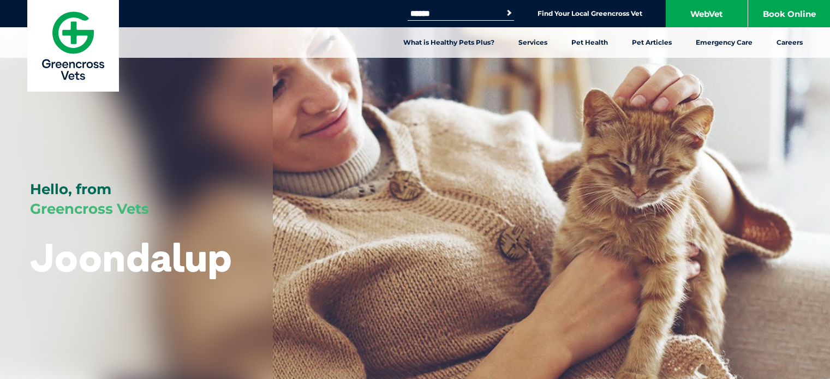 The image size is (830, 379). Describe the element at coordinates (70, 189) in the screenshot. I see `span: Hello, from` at that location.